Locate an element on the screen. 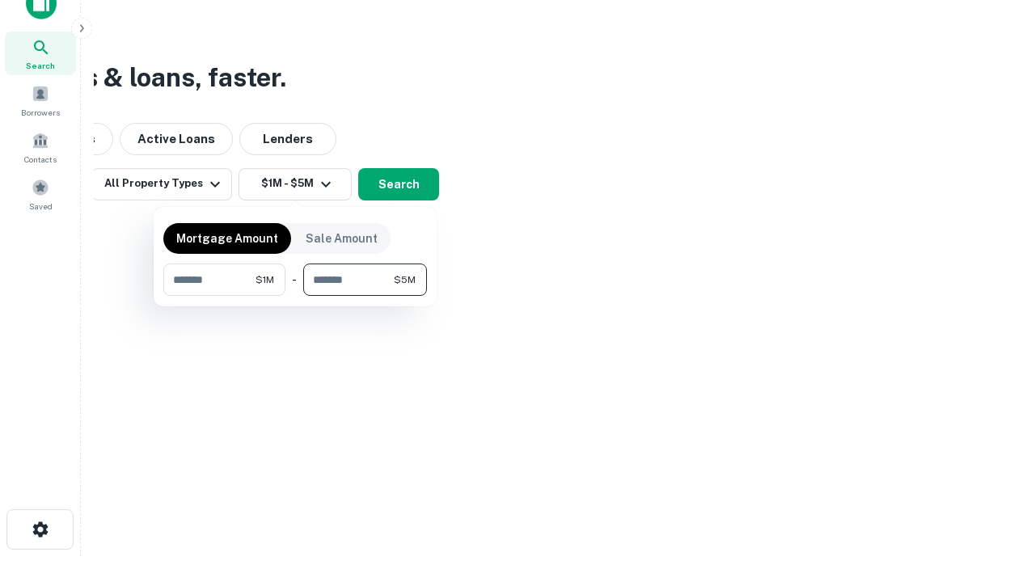 The image size is (1035, 582). span: $5M is located at coordinates (404, 280).